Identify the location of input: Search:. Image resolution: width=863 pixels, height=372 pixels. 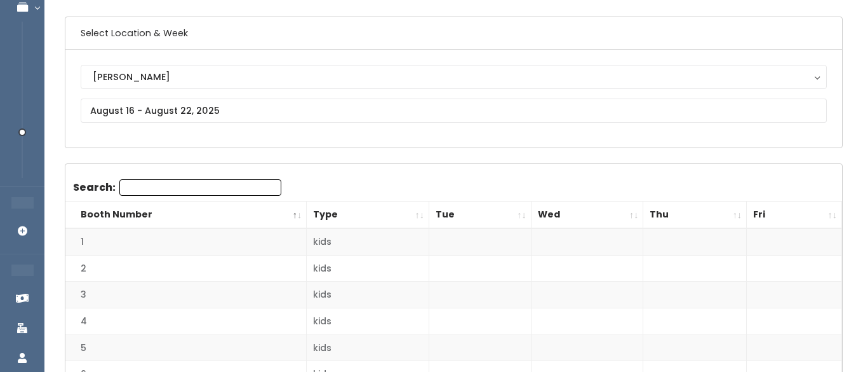
(200, 187).